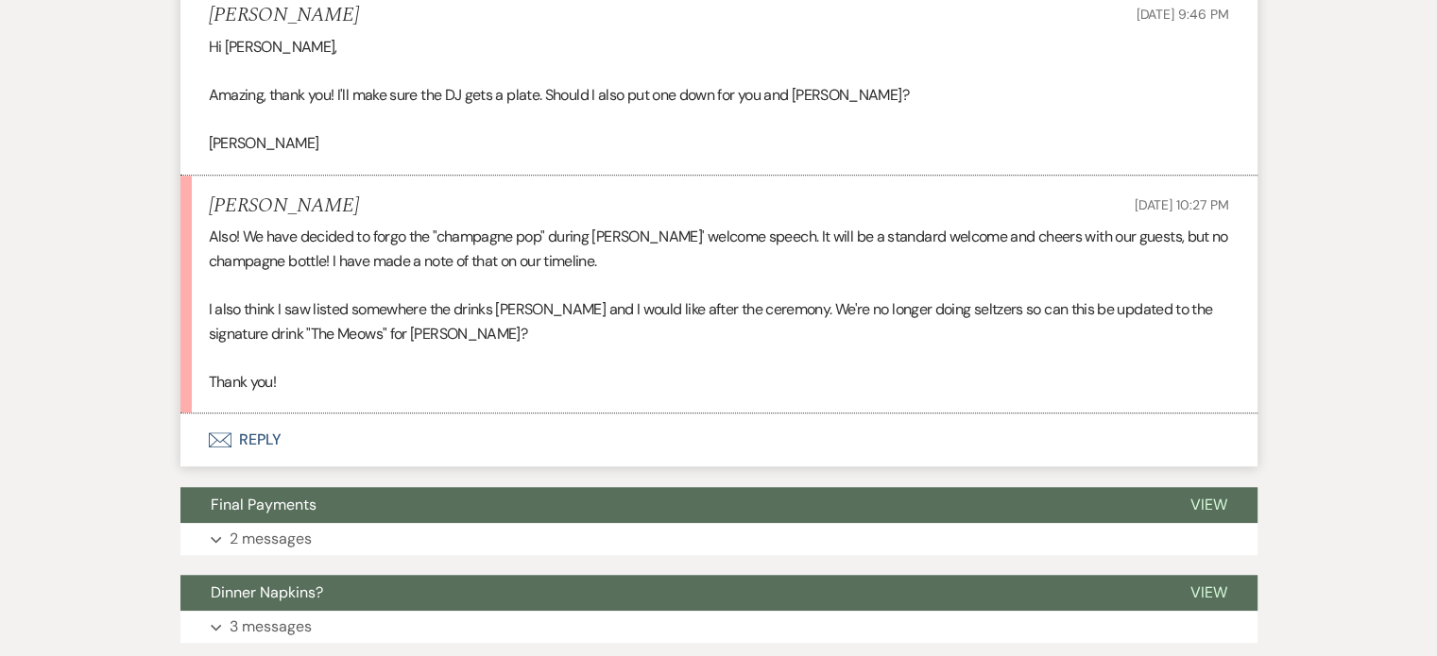 The height and width of the screenshot is (656, 1437). What do you see at coordinates (719, 383) in the screenshot?
I see `p: Thank you!` at bounding box center [719, 383].